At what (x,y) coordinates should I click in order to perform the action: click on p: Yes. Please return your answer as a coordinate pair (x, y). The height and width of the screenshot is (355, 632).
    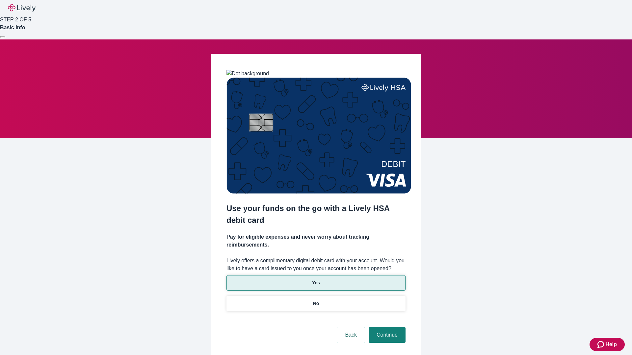
    Looking at the image, I should click on (316, 283).